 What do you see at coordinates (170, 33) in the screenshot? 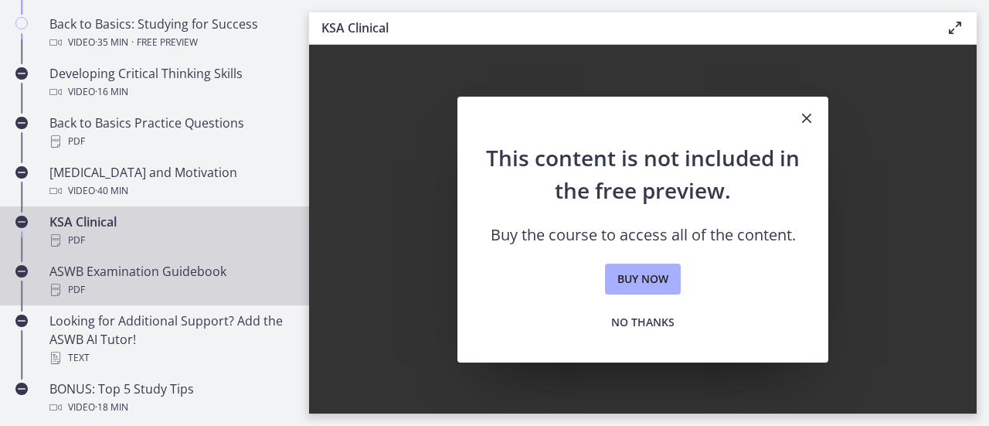
I see `div: Back to Basics: Studying for Success` at bounding box center [170, 33].